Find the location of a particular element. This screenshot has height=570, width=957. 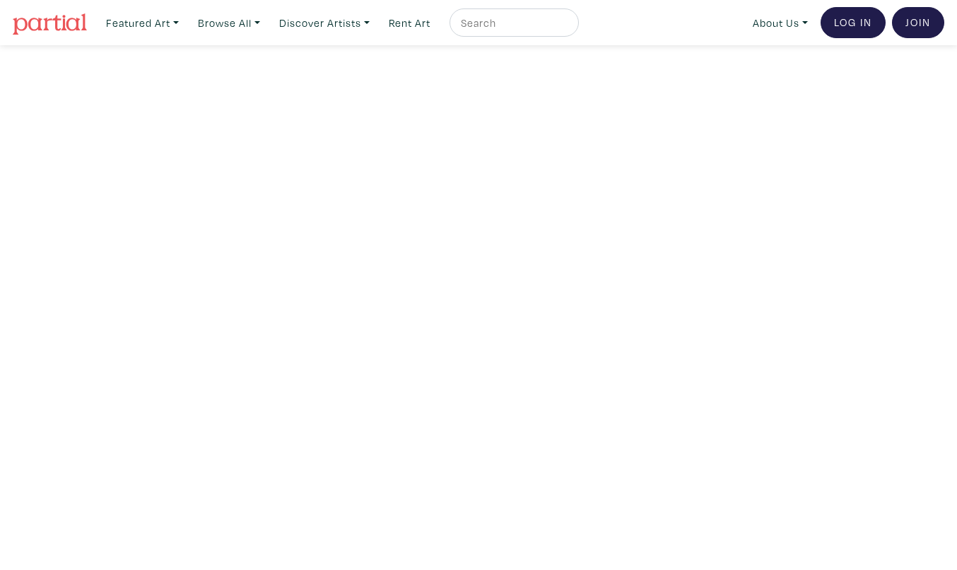

input: Search is located at coordinates (512, 23).